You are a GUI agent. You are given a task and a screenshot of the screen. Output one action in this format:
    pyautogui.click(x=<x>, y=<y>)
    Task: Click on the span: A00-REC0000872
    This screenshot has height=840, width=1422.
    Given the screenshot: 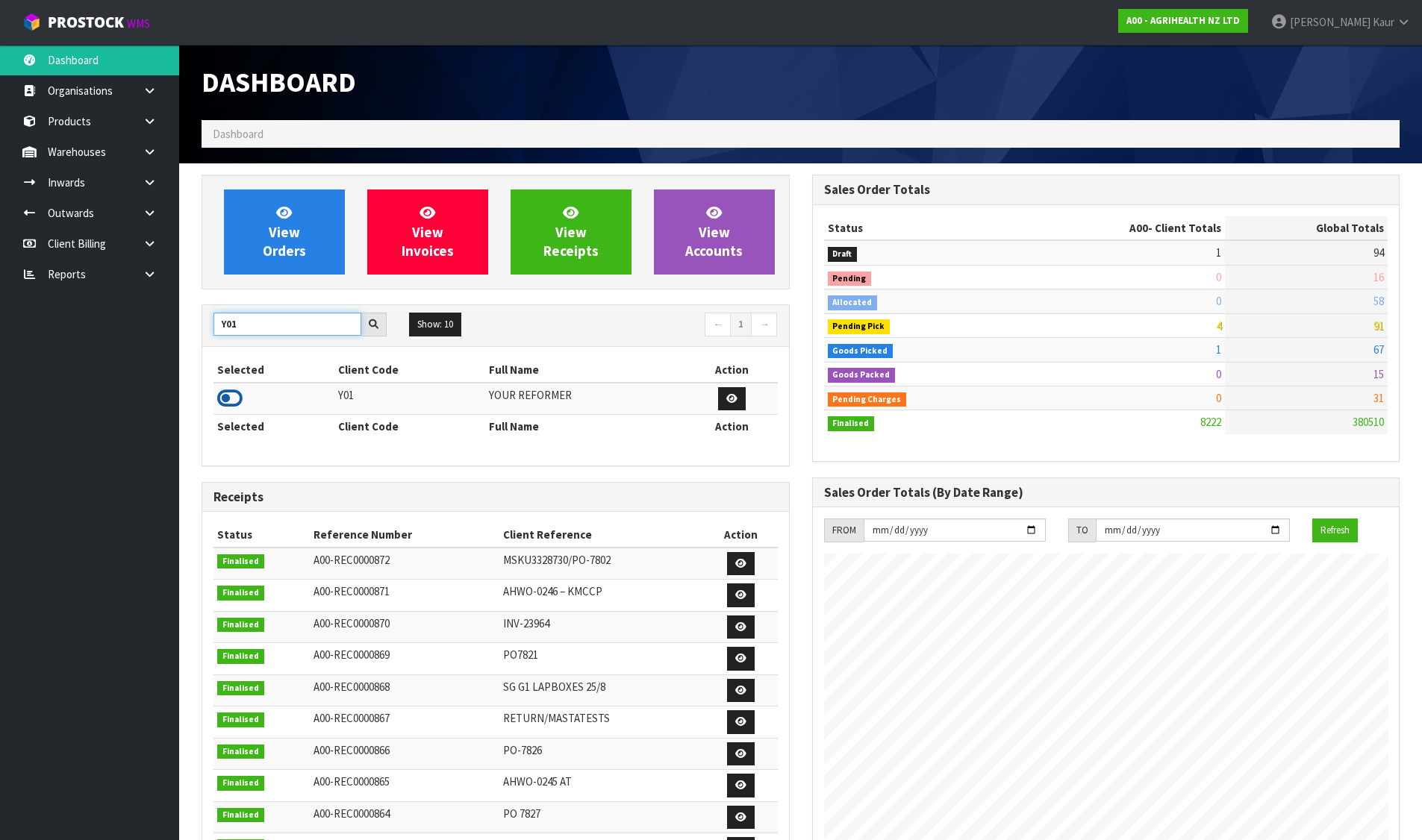 What is the action you would take?
    pyautogui.click(x=352, y=560)
    